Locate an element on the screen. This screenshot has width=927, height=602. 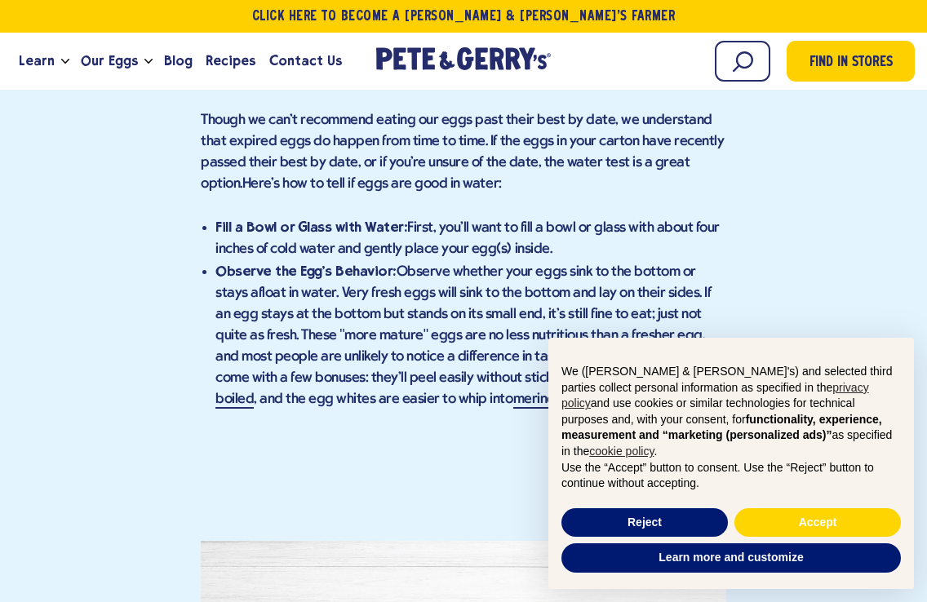
button: Open the dropdown menu for Learn is located at coordinates (65, 61).